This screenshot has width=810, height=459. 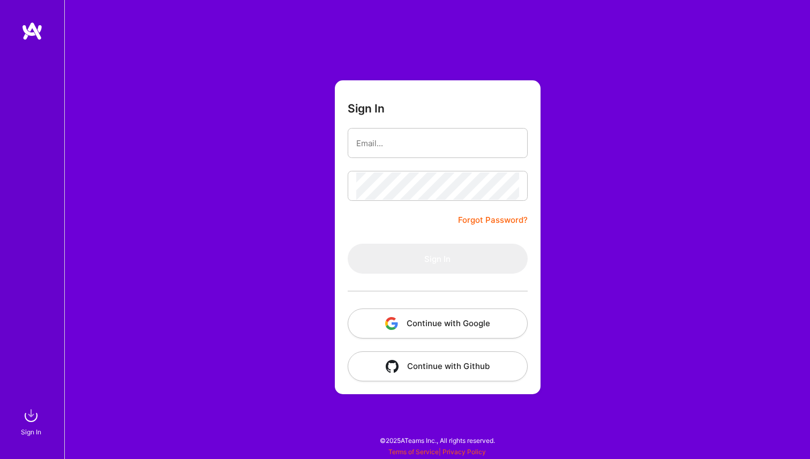 What do you see at coordinates (31, 432) in the screenshot?
I see `div: Sign In` at bounding box center [31, 432].